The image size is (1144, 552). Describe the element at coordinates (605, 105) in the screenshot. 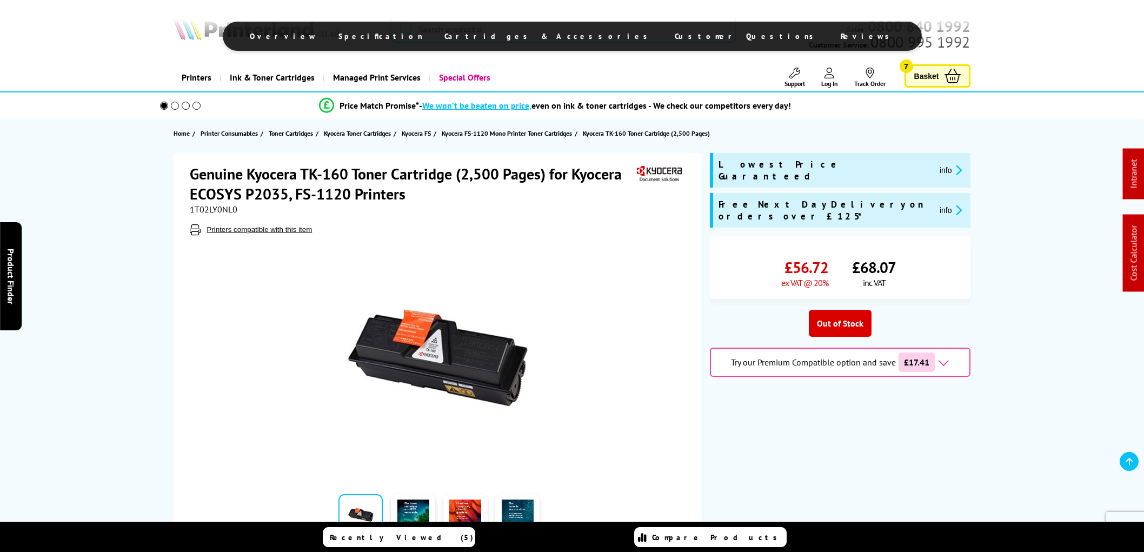

I see `div: - even on ink & toner cartridges - We check our competitors every day!` at that location.